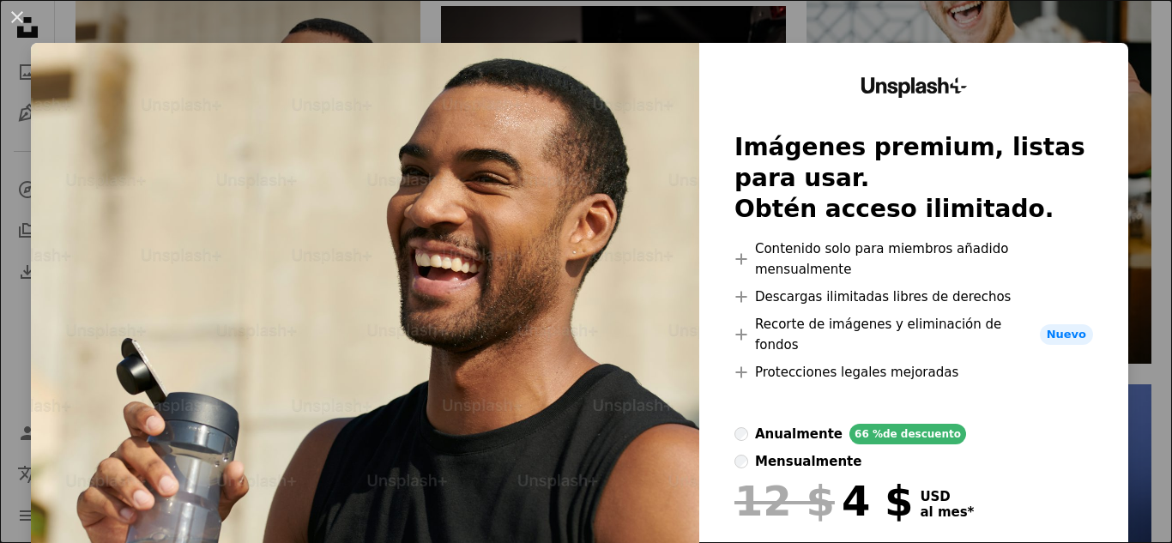  I want to click on div: 4 $, so click(824, 501).